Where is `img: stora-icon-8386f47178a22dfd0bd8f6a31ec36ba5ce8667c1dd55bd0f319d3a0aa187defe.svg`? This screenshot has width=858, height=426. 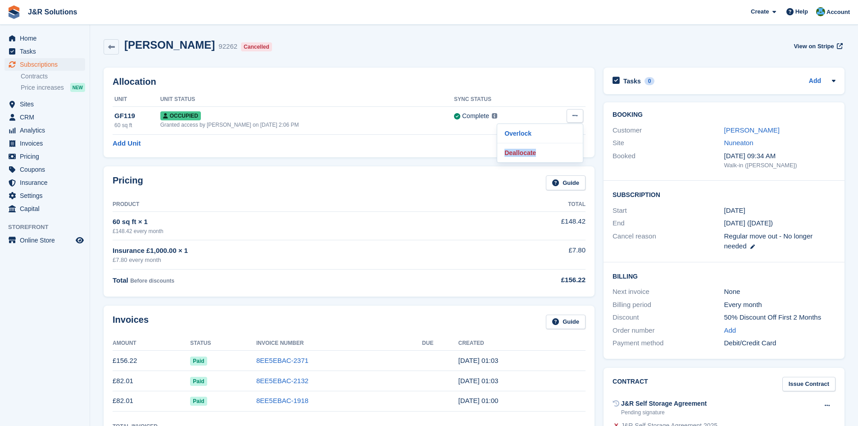
img: stora-icon-8386f47178a22dfd0bd8f6a31ec36ba5ce8667c1dd55bd0f319d3a0aa187defe.svg is located at coordinates (14, 12).